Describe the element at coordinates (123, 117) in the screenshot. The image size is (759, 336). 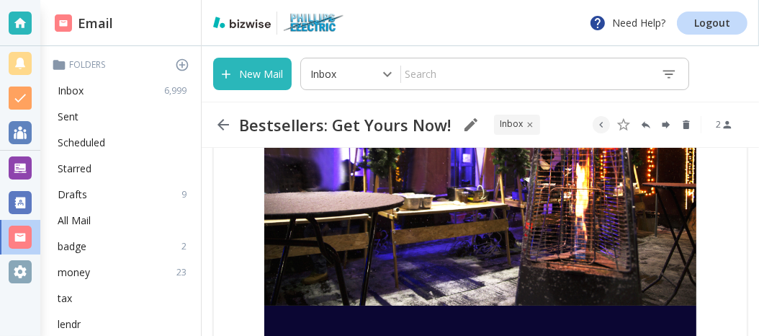
I see `div: Sent` at that location.